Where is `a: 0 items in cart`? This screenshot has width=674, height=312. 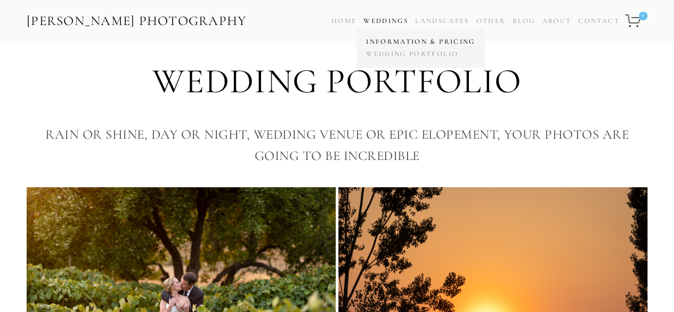
a: 0 items in cart is located at coordinates (635, 21).